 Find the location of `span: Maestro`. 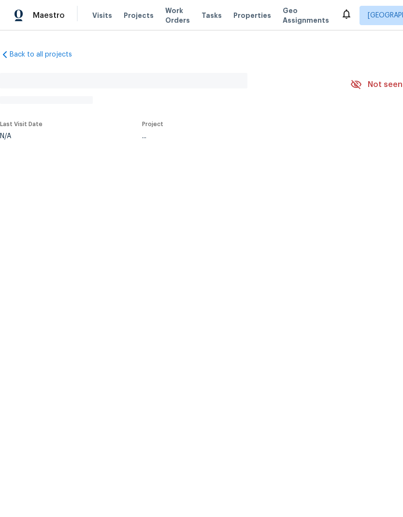

span: Maestro is located at coordinates (49, 15).